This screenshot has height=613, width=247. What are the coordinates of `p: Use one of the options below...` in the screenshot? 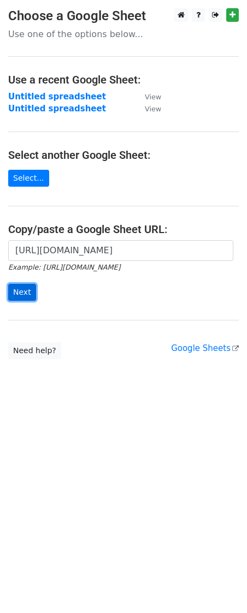 It's located at (123, 34).